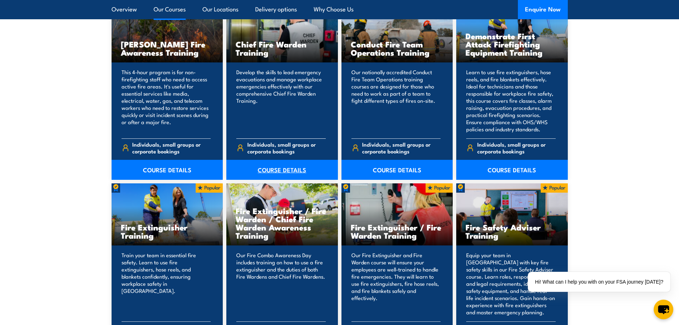  What do you see at coordinates (396, 101) in the screenshot?
I see `p: Our nationally accredited Conduct Fire Team Operations training courses are designed for those wh...` at bounding box center [396, 101].